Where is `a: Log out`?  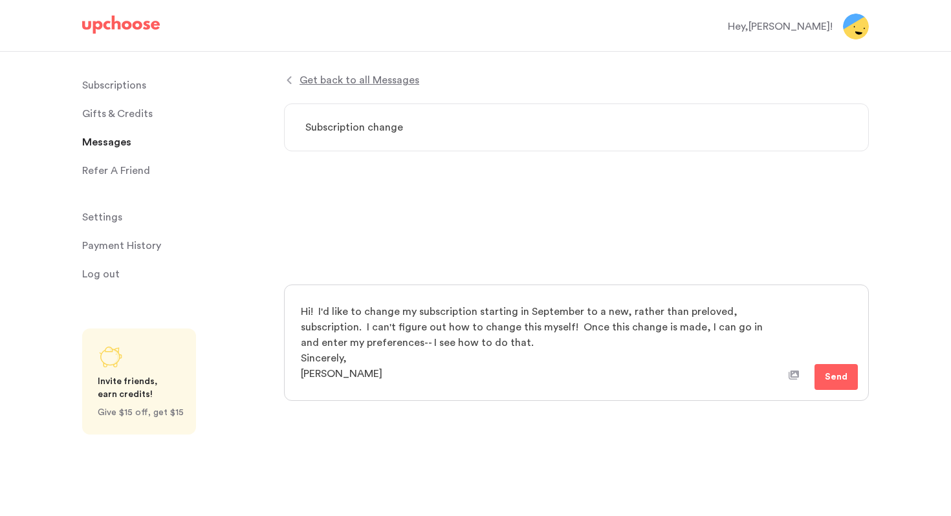 a: Log out is located at coordinates (175, 274).